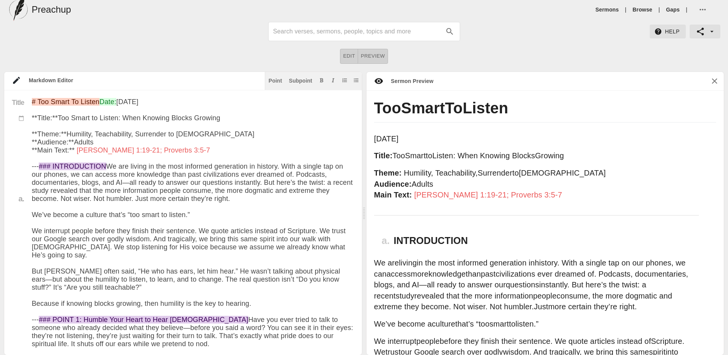 The height and width of the screenshot is (355, 728). I want to click on p: We are in the most informed generation in . With a single tap on our phones, we can more than civ..., so click(537, 285).